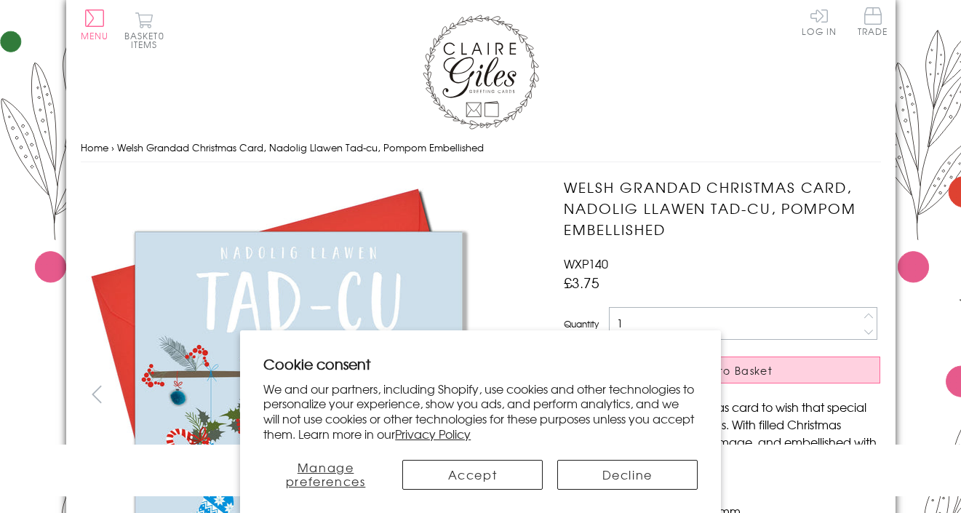 Image resolution: width=961 pixels, height=513 pixels. What do you see at coordinates (326, 473) in the screenshot?
I see `span: Manage preferences` at bounding box center [326, 473].